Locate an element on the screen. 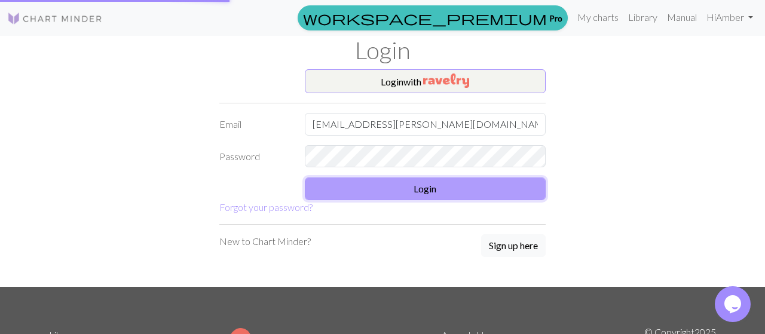  a: Forgot your password? is located at coordinates (266, 207).